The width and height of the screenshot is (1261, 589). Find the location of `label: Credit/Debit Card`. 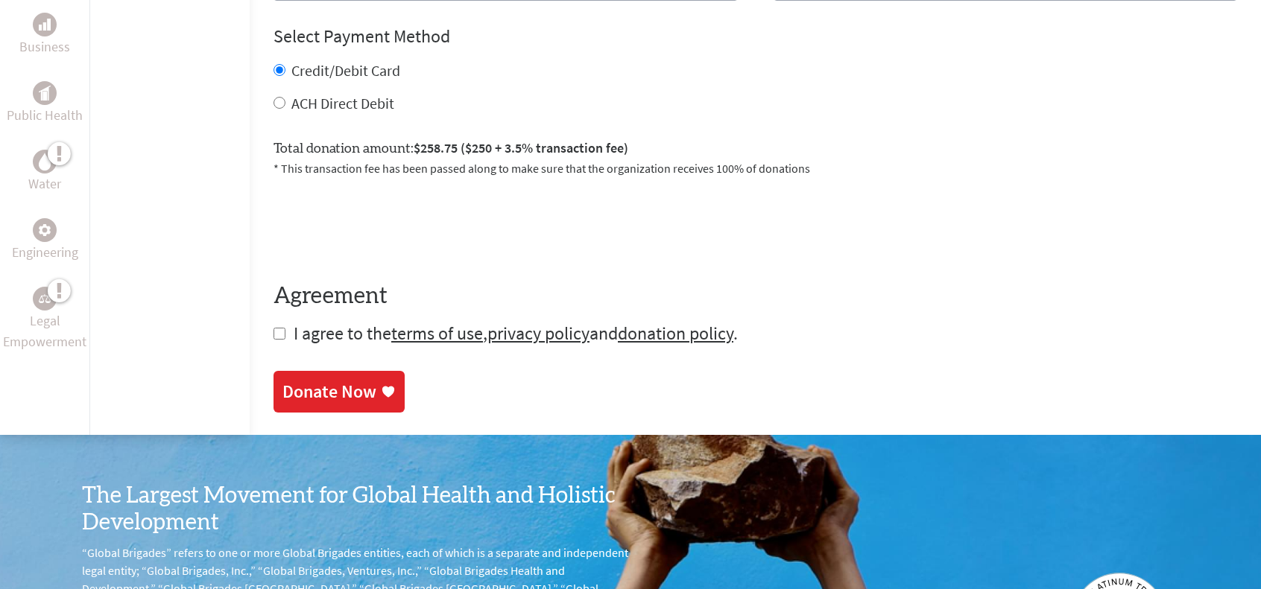

label: Credit/Debit Card is located at coordinates (346, 70).